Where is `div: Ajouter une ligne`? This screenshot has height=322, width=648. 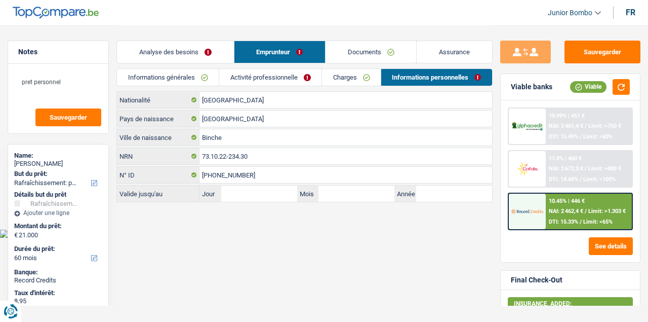
div: Ajouter une ligne is located at coordinates (58, 213).